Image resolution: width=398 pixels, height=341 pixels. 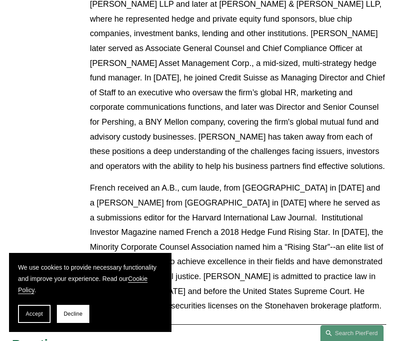 What do you see at coordinates (90, 279) in the screenshot?
I see `p: We use cookies to provide necessary functionality and improve your experience. Read our .` at bounding box center [90, 279].